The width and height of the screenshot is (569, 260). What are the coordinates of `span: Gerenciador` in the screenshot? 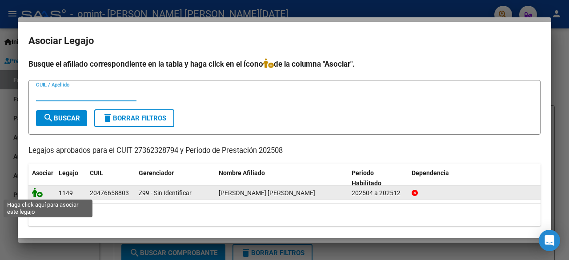 It's located at (156, 173).